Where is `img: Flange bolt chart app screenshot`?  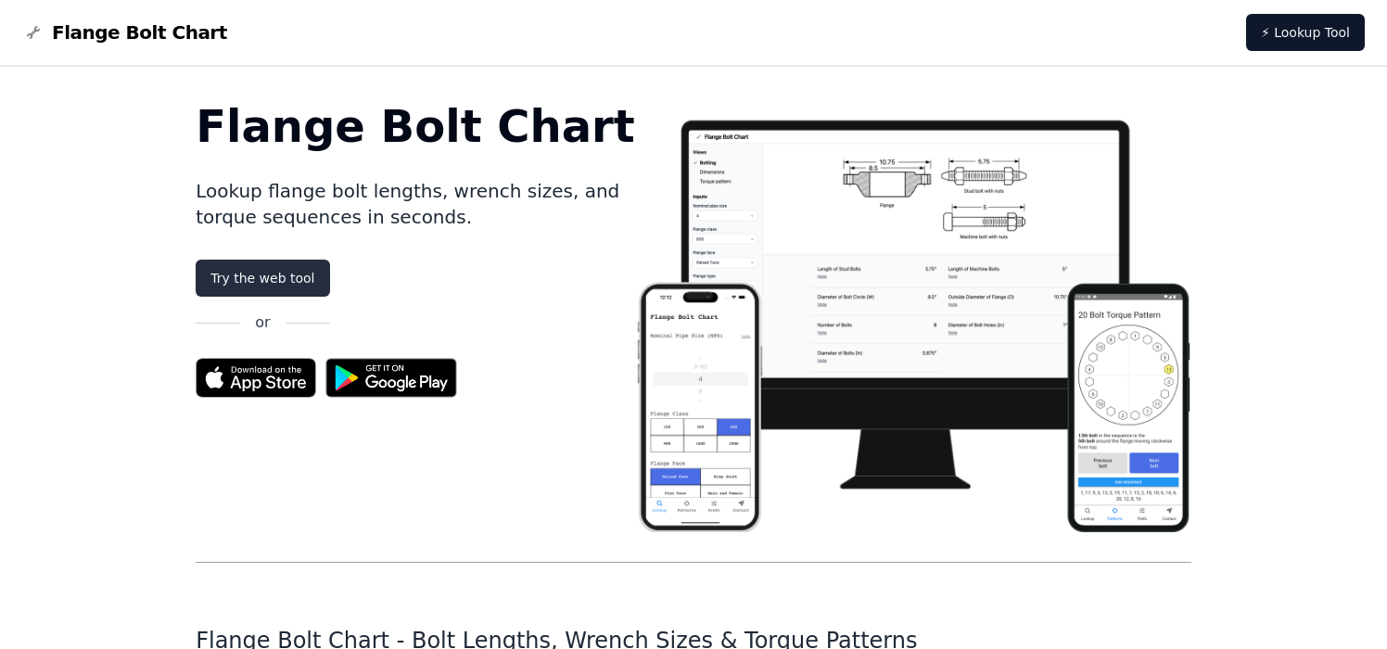 img: Flange bolt chart app screenshot is located at coordinates (913, 318).